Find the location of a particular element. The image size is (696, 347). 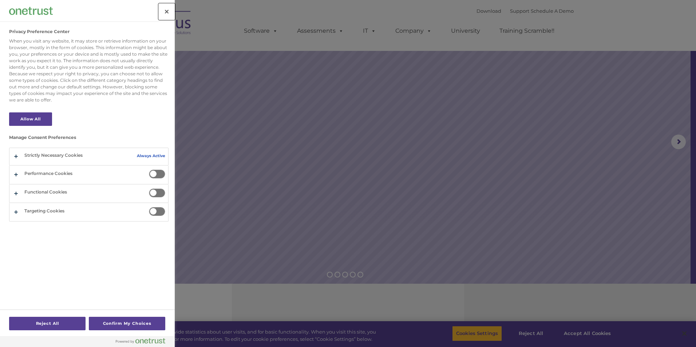

img: Company Logo is located at coordinates (31, 11).